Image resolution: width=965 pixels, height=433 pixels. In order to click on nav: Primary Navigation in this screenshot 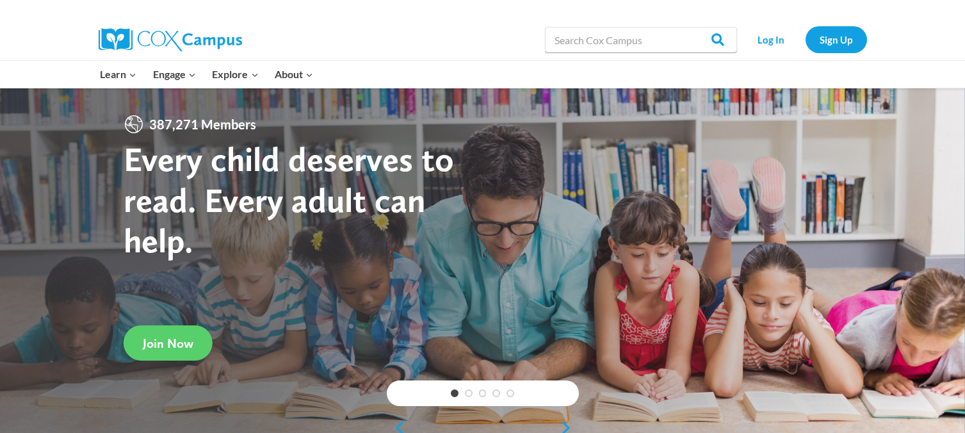, I will do `click(207, 74)`.